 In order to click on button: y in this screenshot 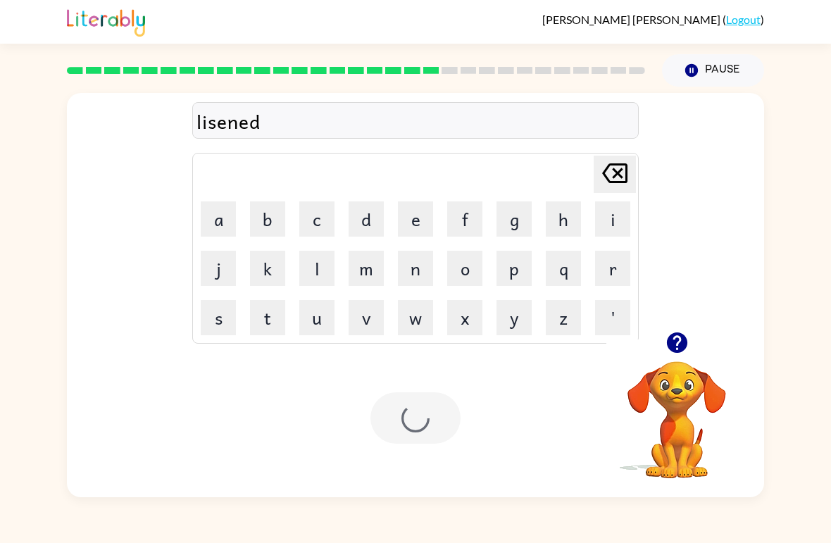, I will do `click(514, 318)`.